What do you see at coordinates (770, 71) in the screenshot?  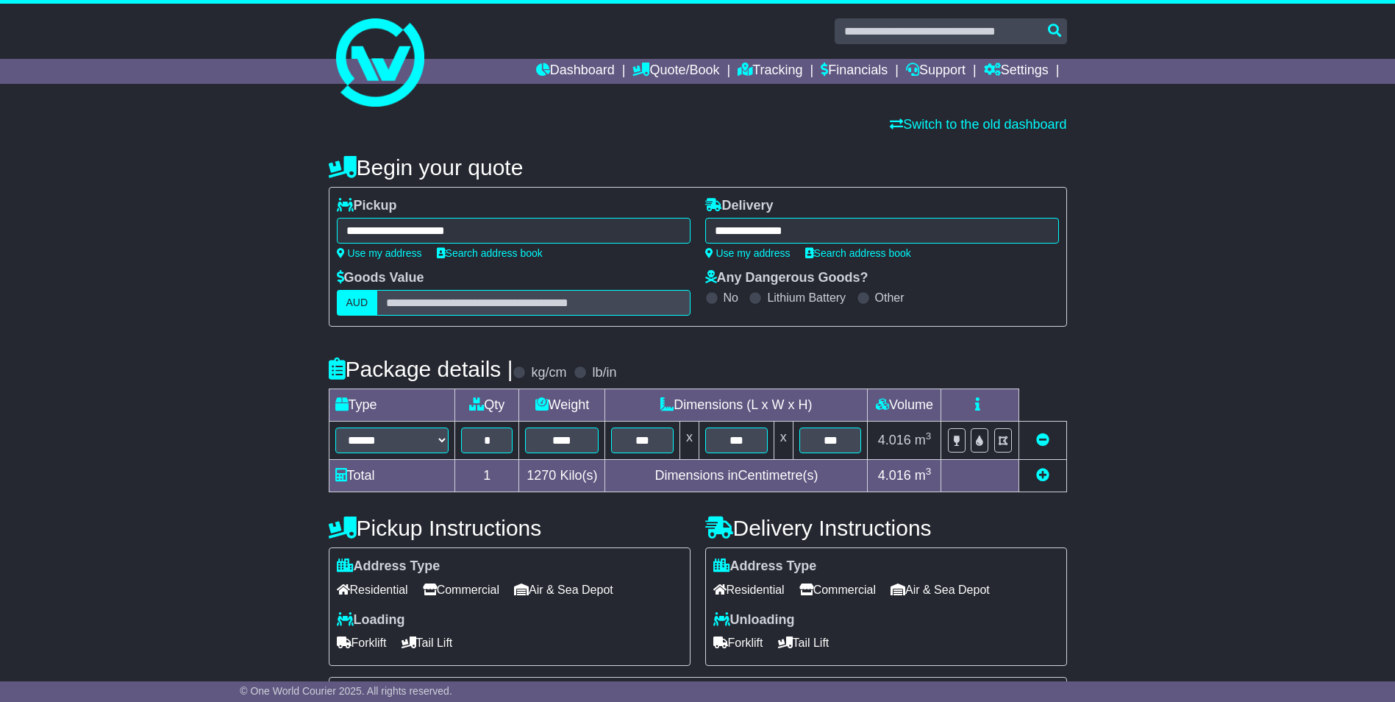 I see `a: Tracking` at bounding box center [770, 71].